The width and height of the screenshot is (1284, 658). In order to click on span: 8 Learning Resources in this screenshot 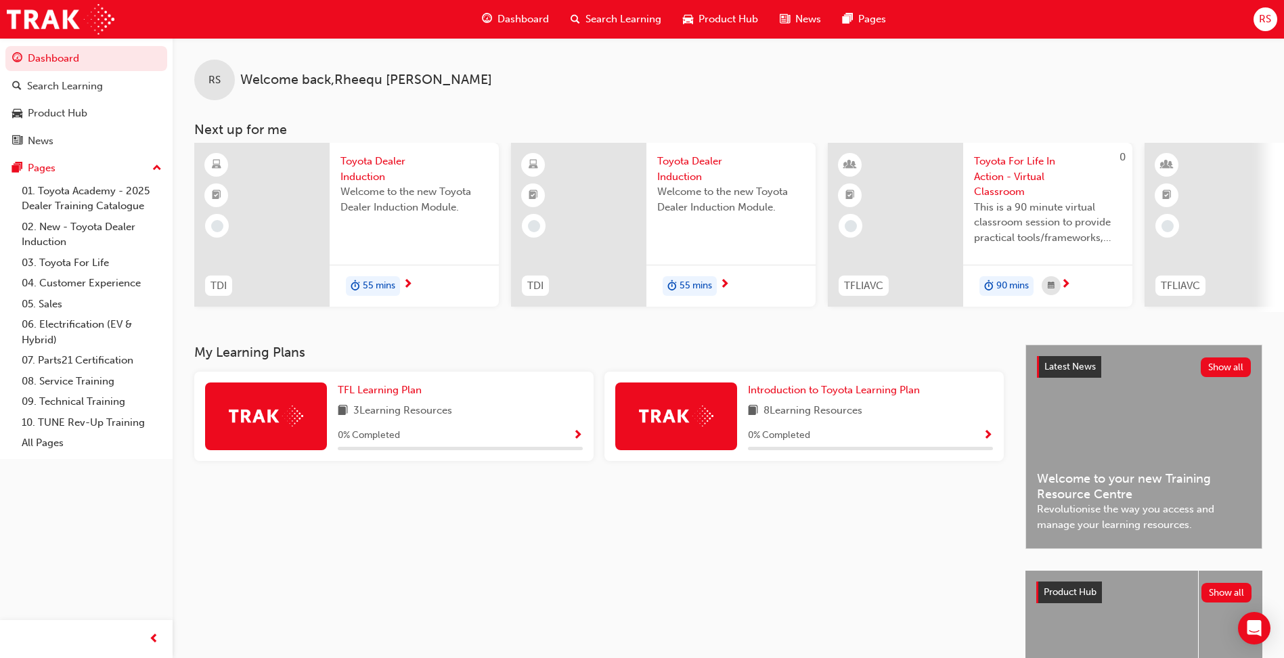, I will do `click(813, 411)`.